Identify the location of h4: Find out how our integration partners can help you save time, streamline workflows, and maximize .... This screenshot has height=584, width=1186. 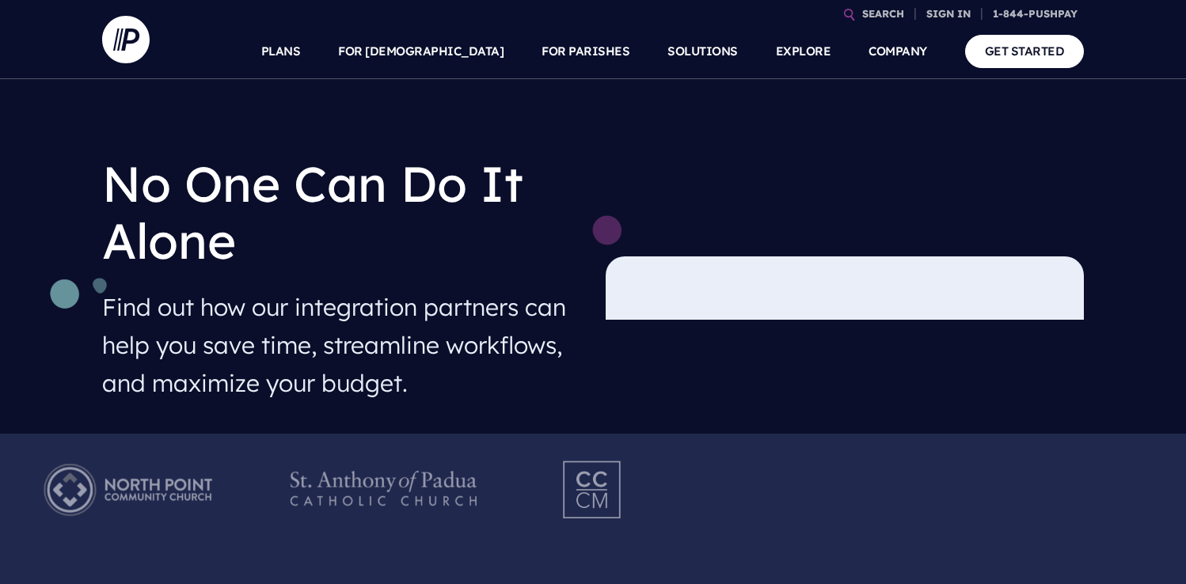
(341, 345).